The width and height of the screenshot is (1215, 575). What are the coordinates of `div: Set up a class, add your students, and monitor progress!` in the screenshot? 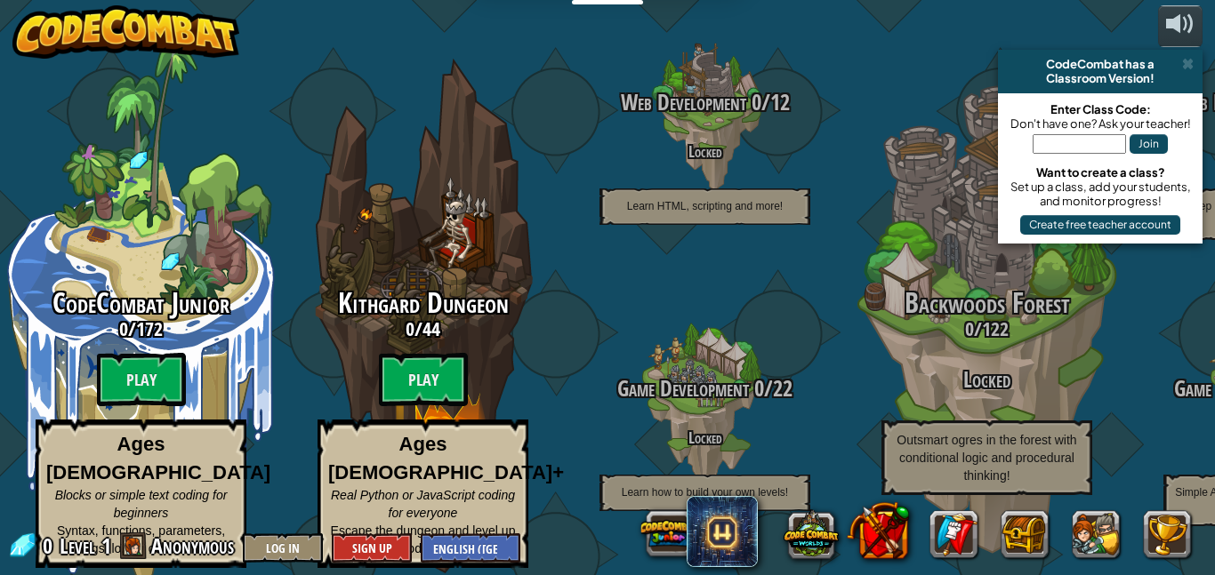 It's located at (1100, 194).